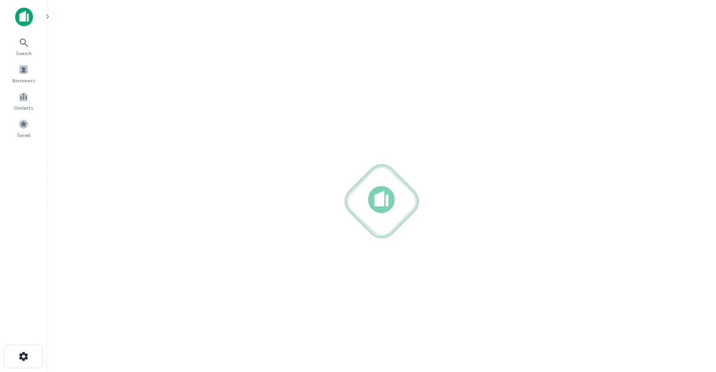  What do you see at coordinates (24, 53) in the screenshot?
I see `span: Search` at bounding box center [24, 53].